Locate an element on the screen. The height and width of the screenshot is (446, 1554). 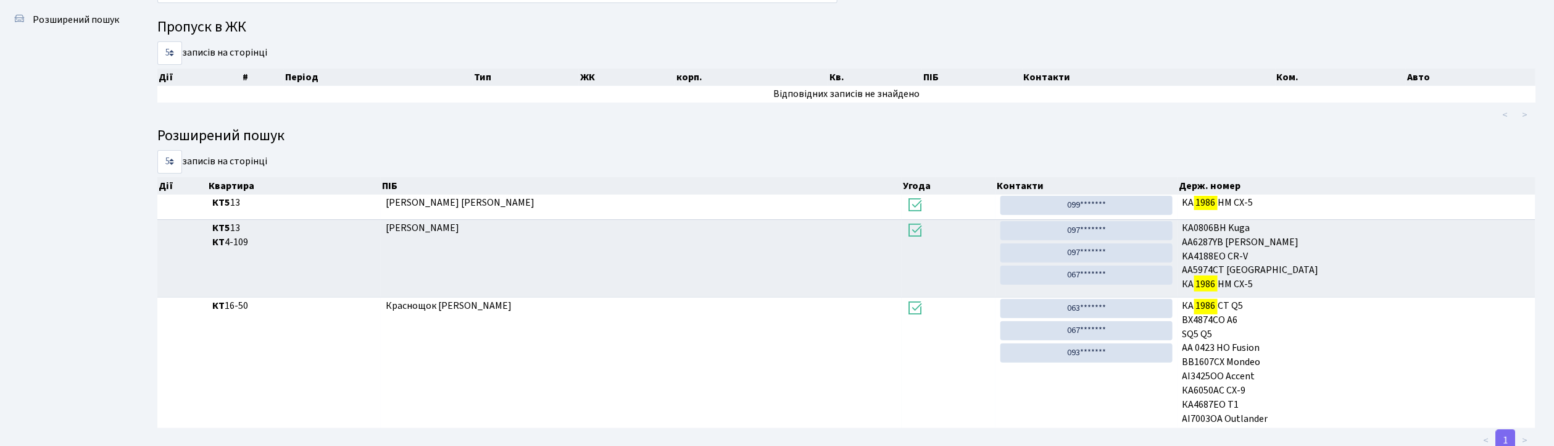
th: Кв. is located at coordinates (875, 77).